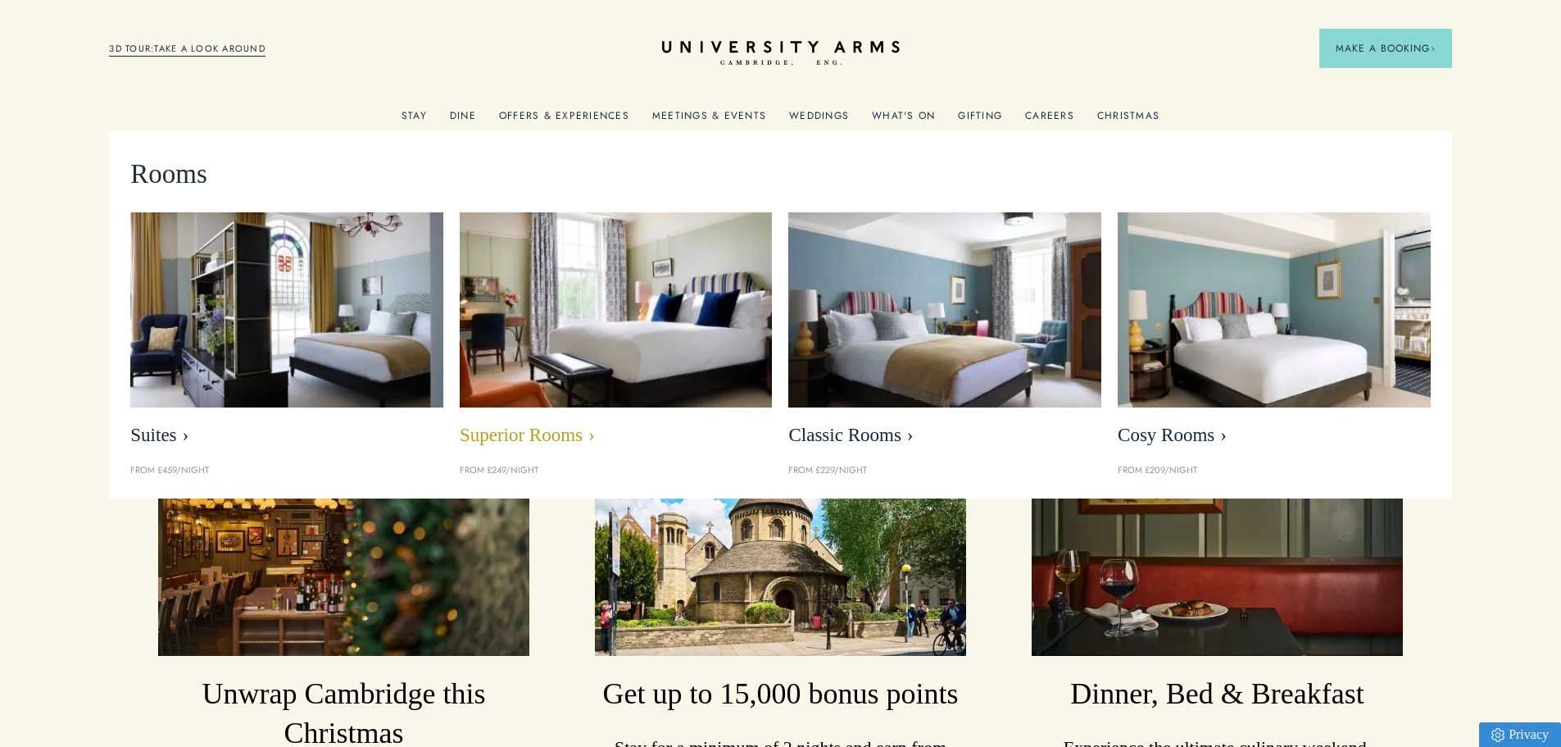 This screenshot has width=1561, height=747. Describe the element at coordinates (1386, 48) in the screenshot. I see `span: Make a Booking` at that location.